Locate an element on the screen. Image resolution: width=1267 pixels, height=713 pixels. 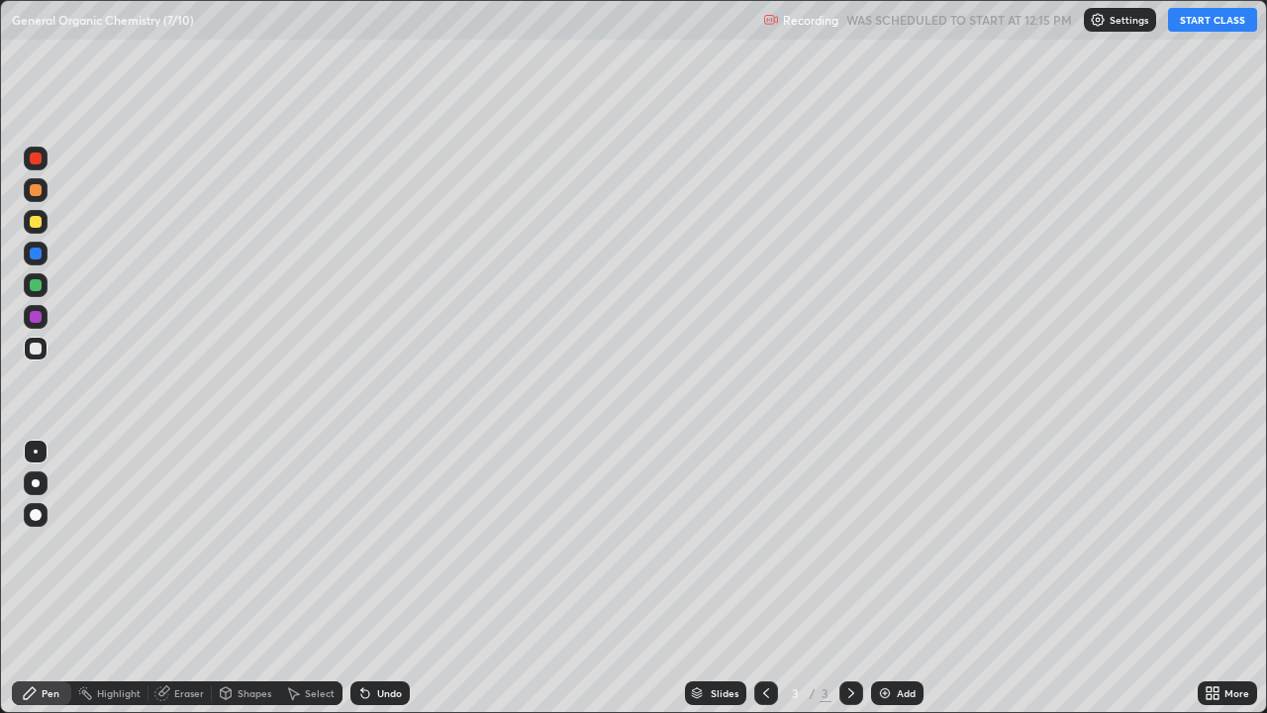
div: Slides is located at coordinates (725, 693).